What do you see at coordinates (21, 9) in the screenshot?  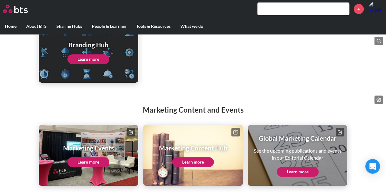 I see `a: Go home` at bounding box center [21, 9].